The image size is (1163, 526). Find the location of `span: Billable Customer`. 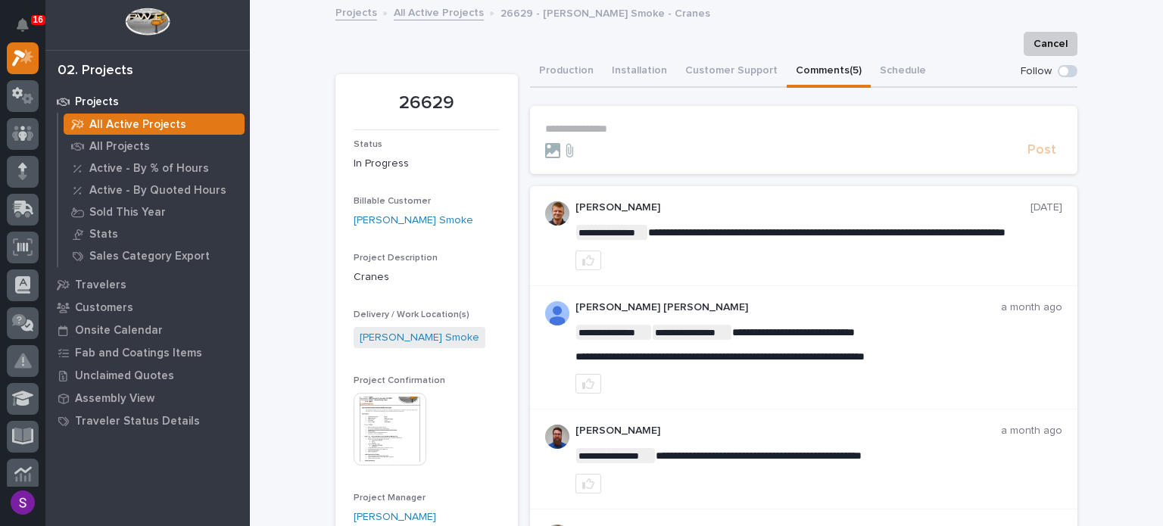

span: Billable Customer is located at coordinates (392, 201).